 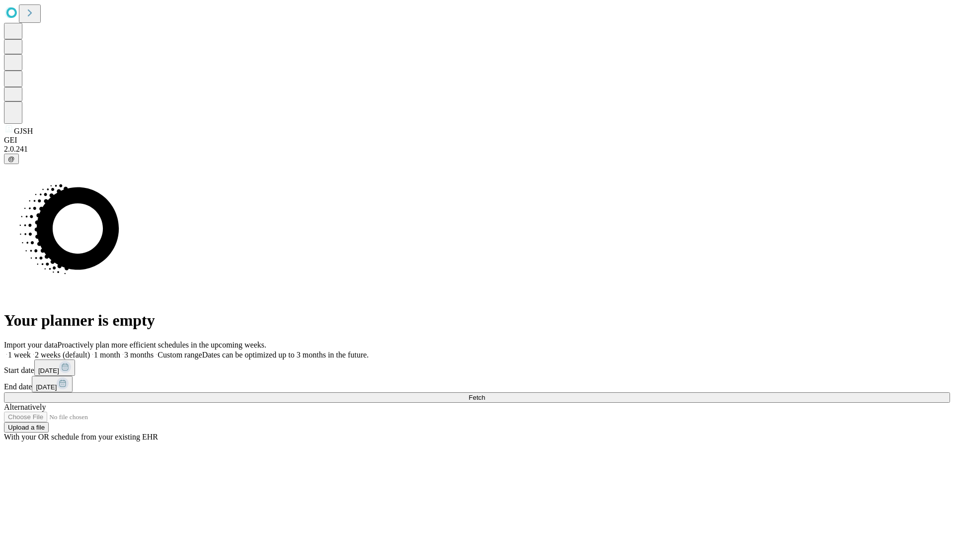 What do you see at coordinates (477, 397) in the screenshot?
I see `span: Fetch` at bounding box center [477, 397].